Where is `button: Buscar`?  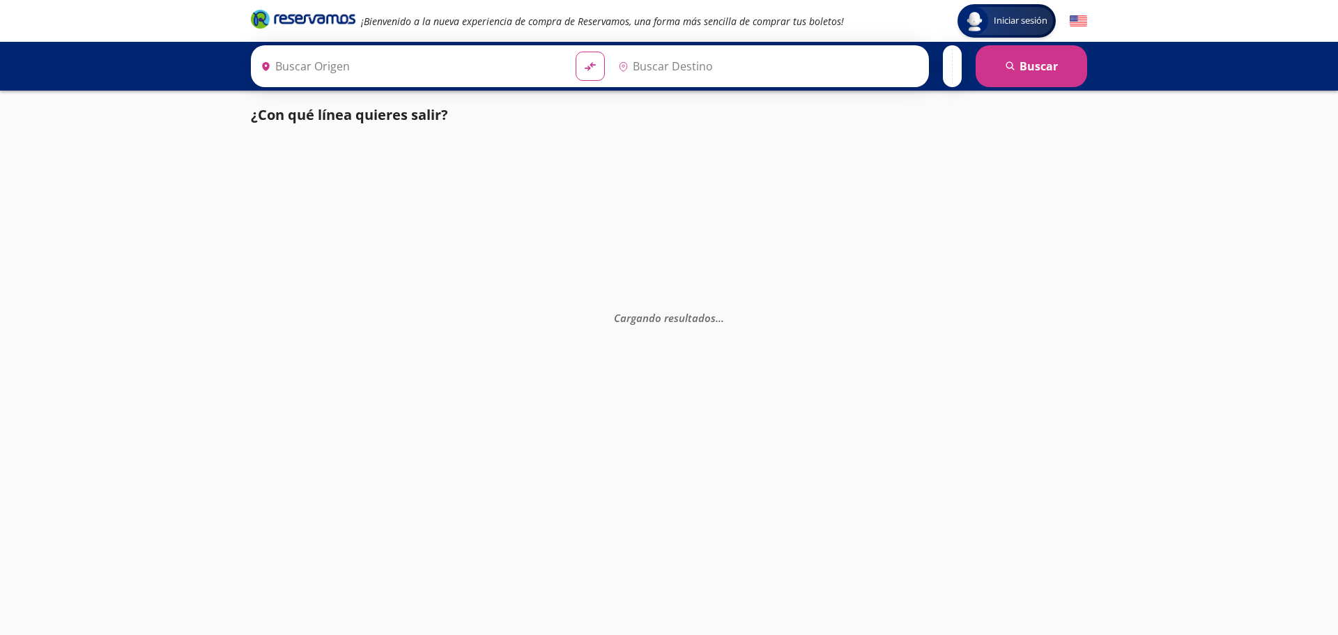
button: Buscar is located at coordinates (1031, 66).